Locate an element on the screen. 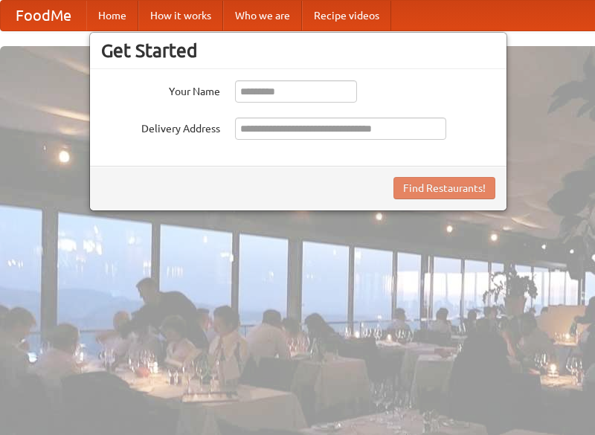 This screenshot has width=595, height=435. label: Delivery Address is located at coordinates (161, 127).